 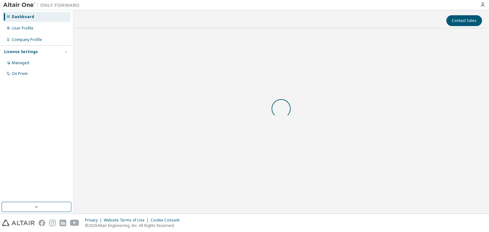 What do you see at coordinates (134, 226) in the screenshot?
I see `p: © 2025 Altair Engineering, Inc. All Rights Reserved.` at bounding box center [134, 226].